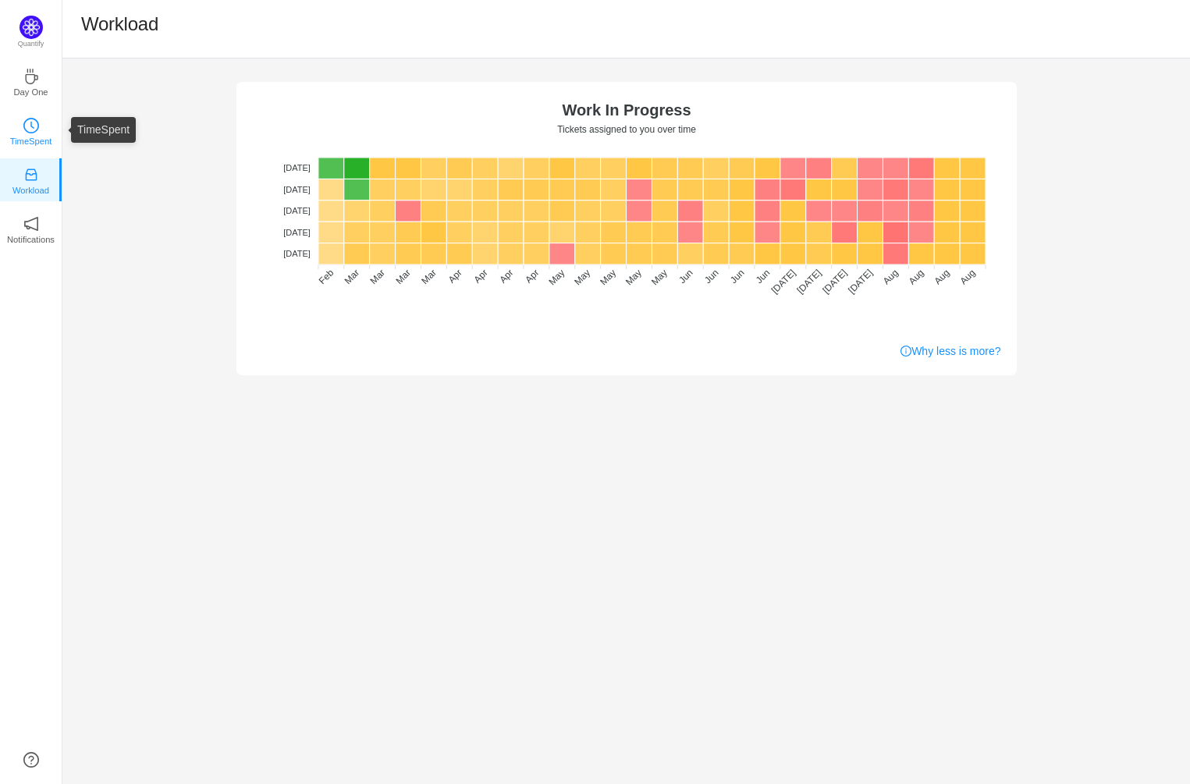  What do you see at coordinates (31, 224) in the screenshot?
I see `i: icon: notification` at bounding box center [31, 224].